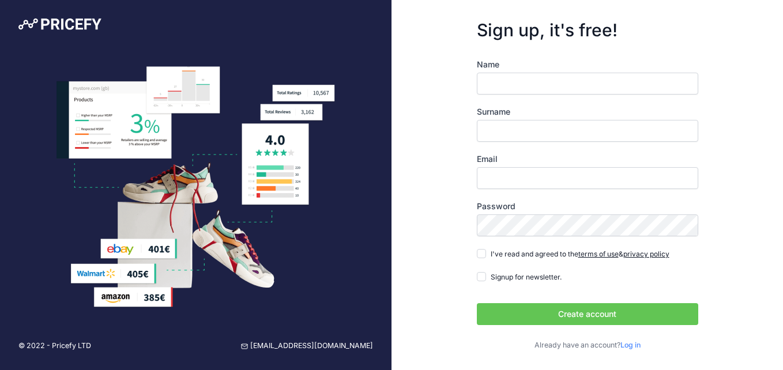 The image size is (783, 370). I want to click on label: Name, so click(588, 65).